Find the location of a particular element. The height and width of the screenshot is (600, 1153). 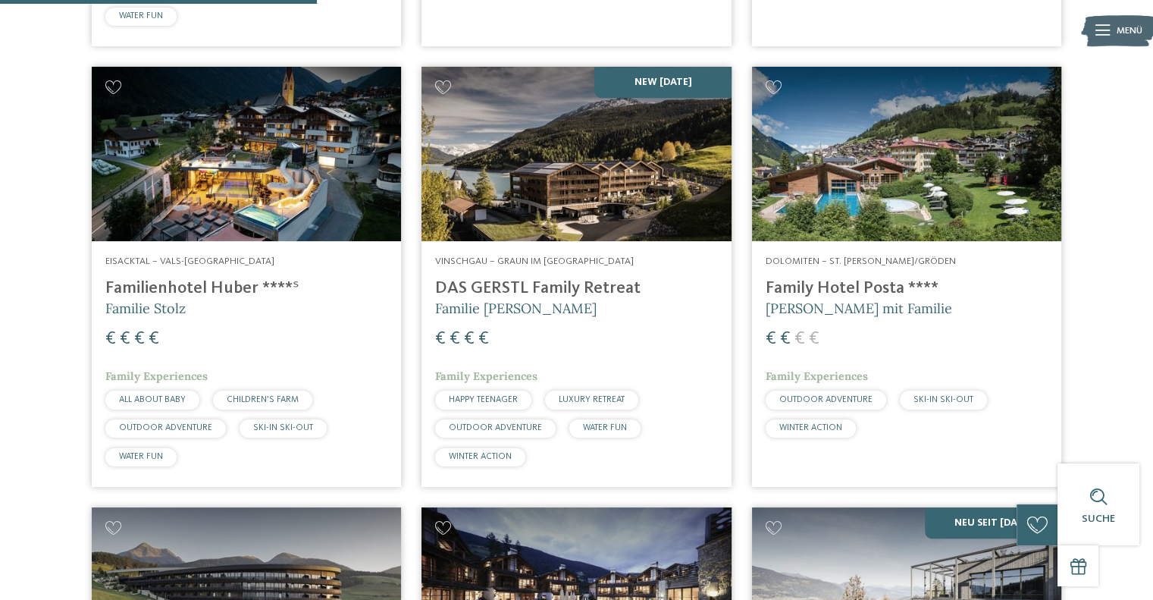

span: LUXURY RETREAT is located at coordinates (591, 399).